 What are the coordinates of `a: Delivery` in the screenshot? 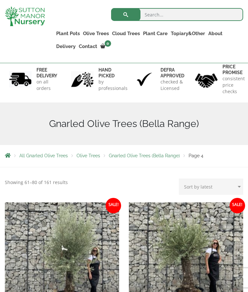 It's located at (66, 46).